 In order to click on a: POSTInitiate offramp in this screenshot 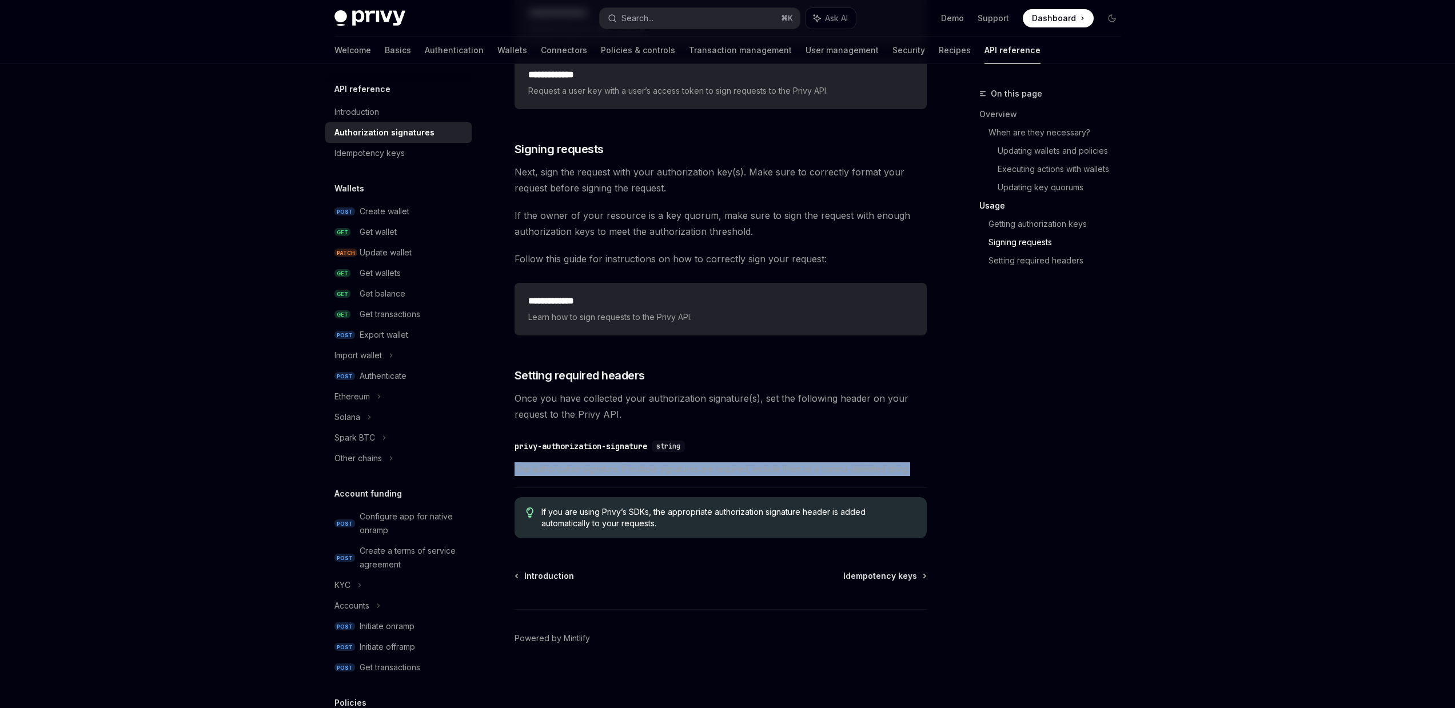, I will do `click(398, 647)`.